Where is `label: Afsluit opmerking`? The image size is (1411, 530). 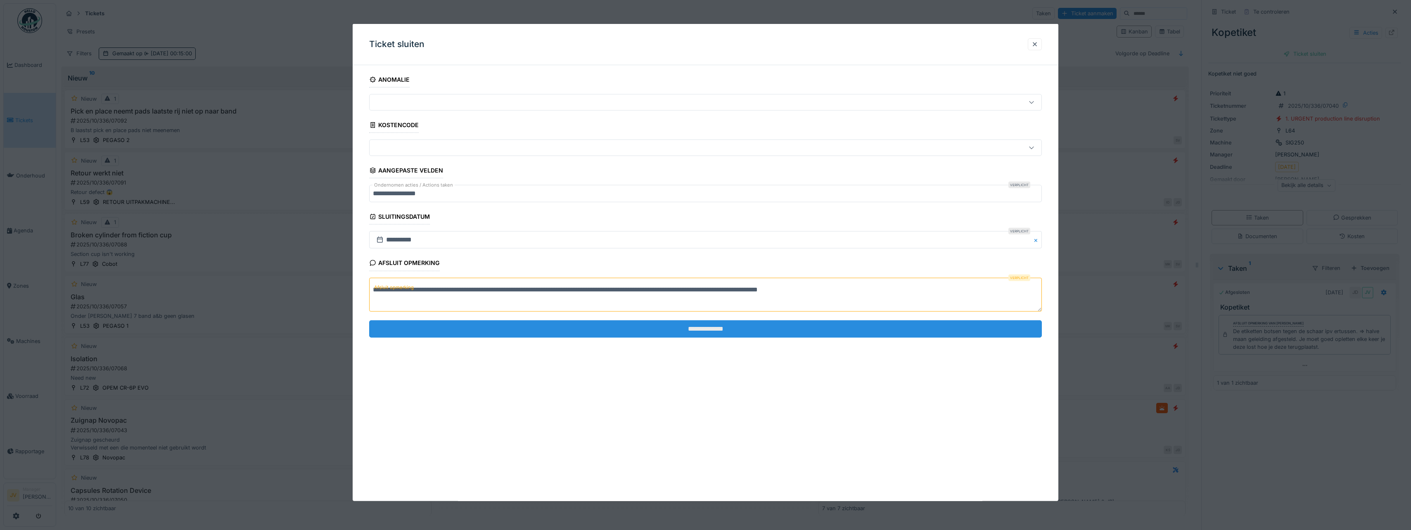
label: Afsluit opmerking is located at coordinates (394, 287).